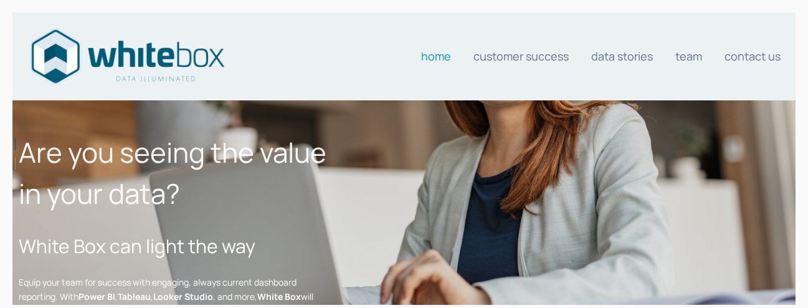 The height and width of the screenshot is (308, 808). What do you see at coordinates (173, 245) in the screenshot?
I see `h2: White Box can light the way` at bounding box center [173, 245].